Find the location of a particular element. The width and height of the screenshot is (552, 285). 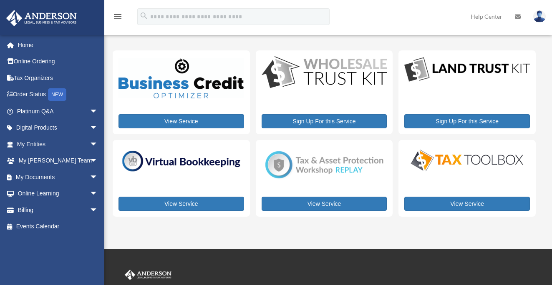

a: Billingarrow_drop_down is located at coordinates (58, 210).